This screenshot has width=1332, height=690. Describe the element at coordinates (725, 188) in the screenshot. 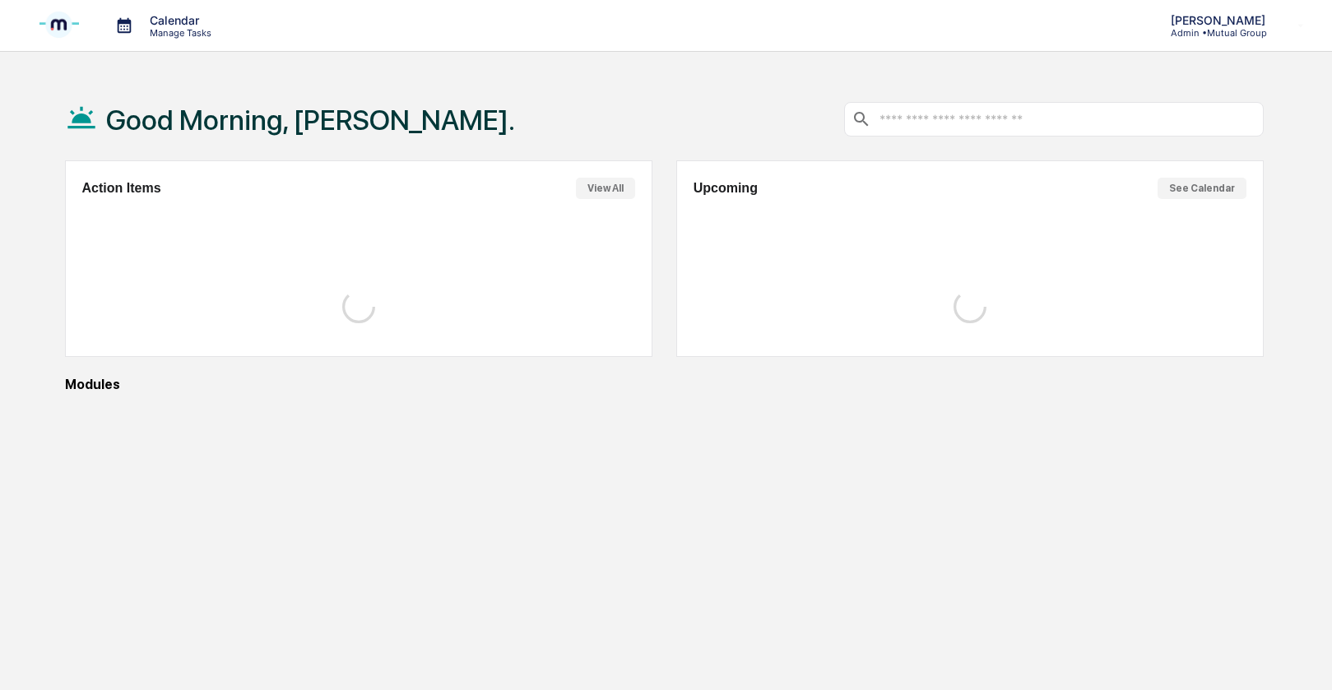

I see `h2: Upcoming` at that location.